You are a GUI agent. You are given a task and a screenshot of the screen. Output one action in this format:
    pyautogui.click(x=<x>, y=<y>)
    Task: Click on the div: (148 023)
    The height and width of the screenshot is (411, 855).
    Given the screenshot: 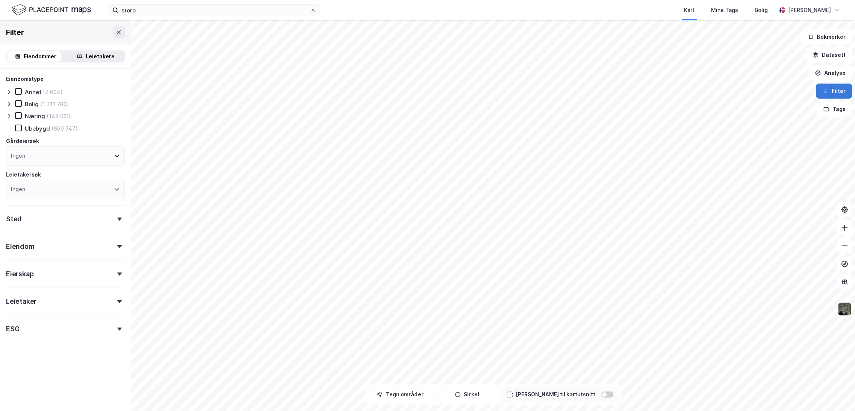 What is the action you would take?
    pyautogui.click(x=59, y=116)
    